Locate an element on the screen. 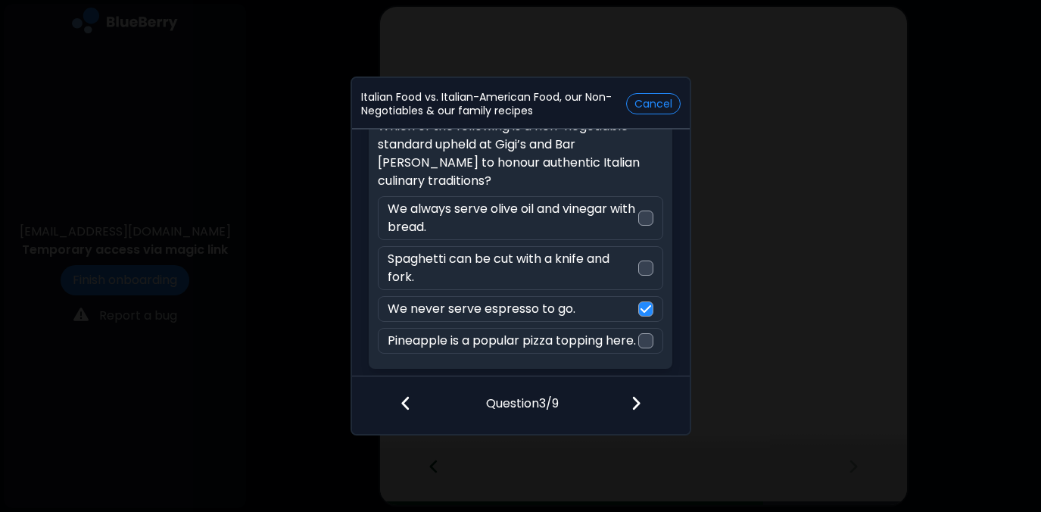  p: We always serve olive oil and vinegar with bread. is located at coordinates (513, 218).